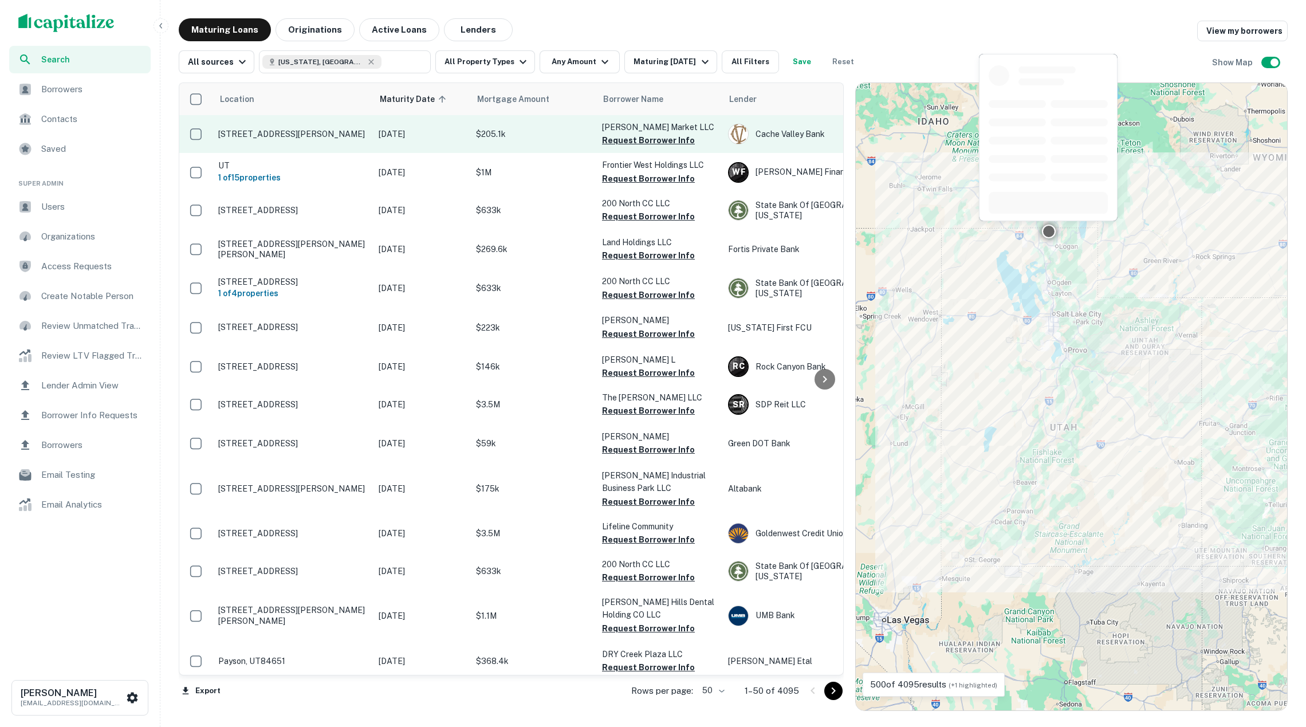  I want to click on a: Access Requests, so click(80, 266).